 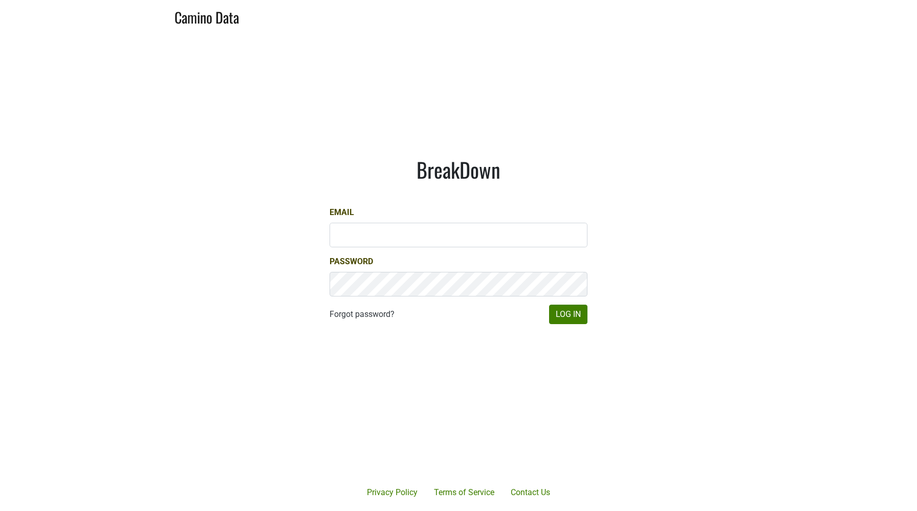 What do you see at coordinates (351, 261) in the screenshot?
I see `label: Password` at bounding box center [351, 261].